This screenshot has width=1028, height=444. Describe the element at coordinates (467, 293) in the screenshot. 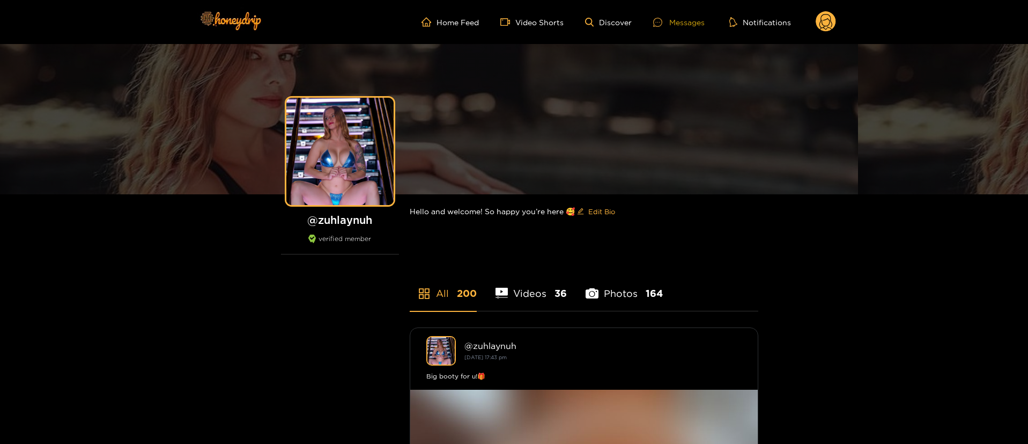

I see `span: 200` at that location.